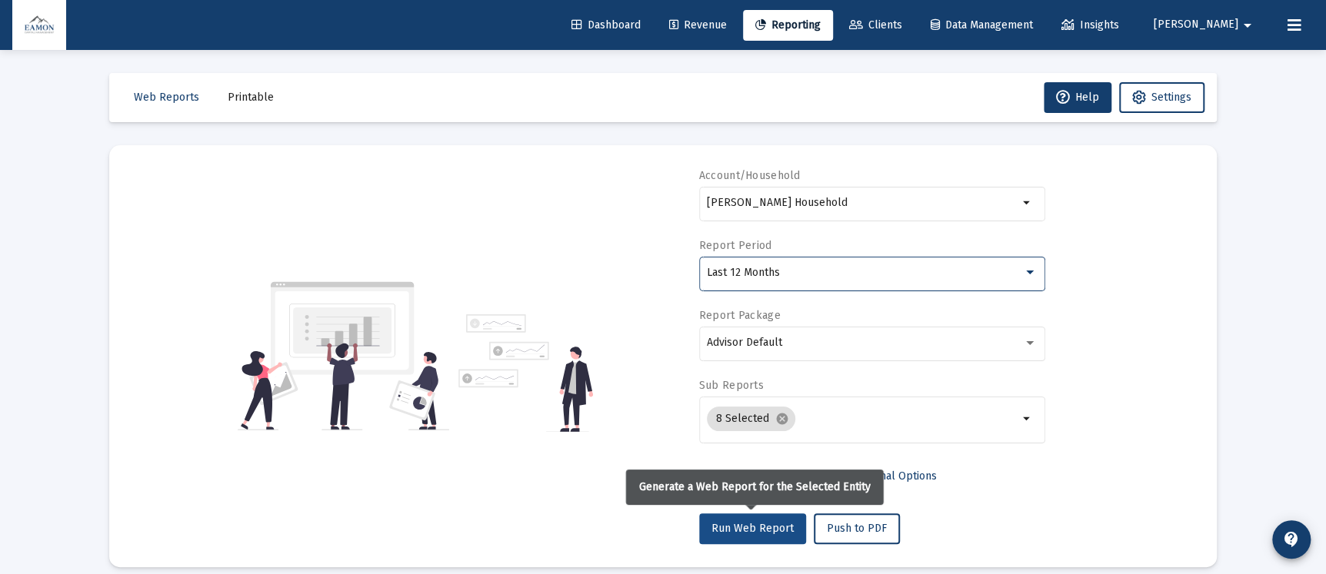  I want to click on span: Additional Options, so click(891, 476).